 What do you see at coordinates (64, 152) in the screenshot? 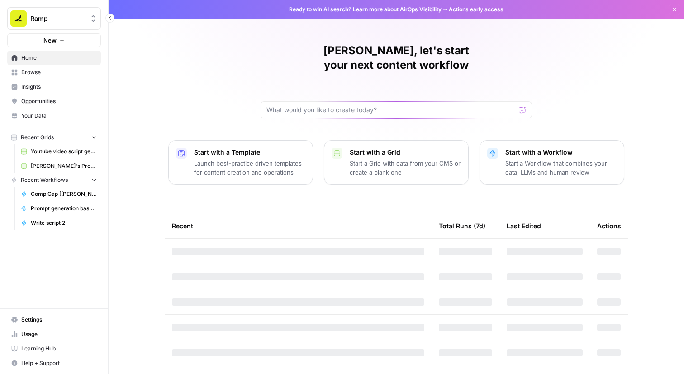
I see `span: Youtube video script generator` at bounding box center [64, 152].